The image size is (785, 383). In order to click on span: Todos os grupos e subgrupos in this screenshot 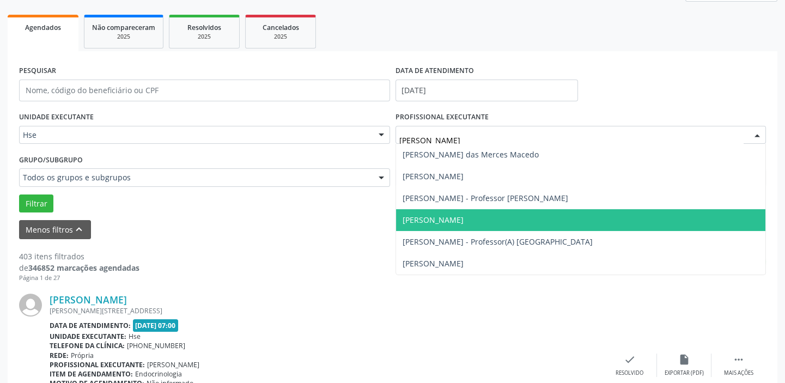, I will do `click(195, 177)`.